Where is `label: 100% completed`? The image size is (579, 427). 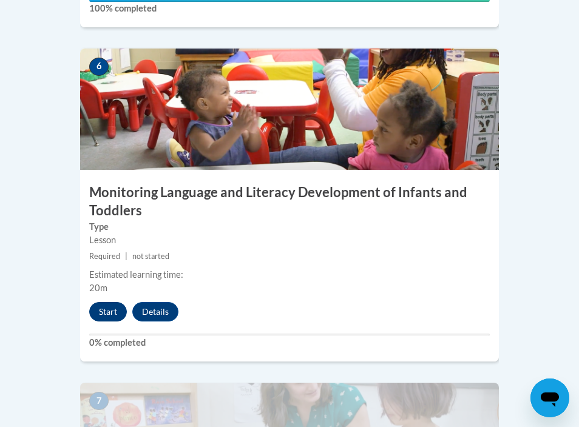
label: 100% completed is located at coordinates (290, 8).